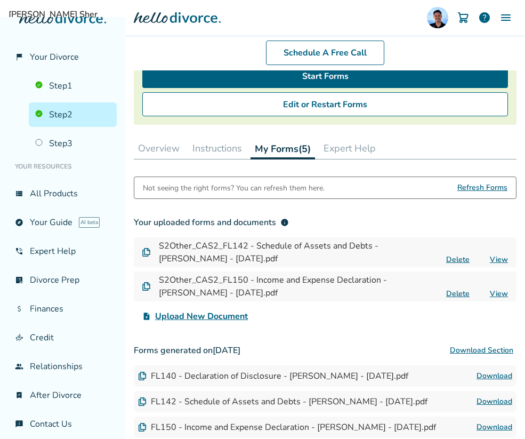  I want to click on a: Step1, so click(72, 86).